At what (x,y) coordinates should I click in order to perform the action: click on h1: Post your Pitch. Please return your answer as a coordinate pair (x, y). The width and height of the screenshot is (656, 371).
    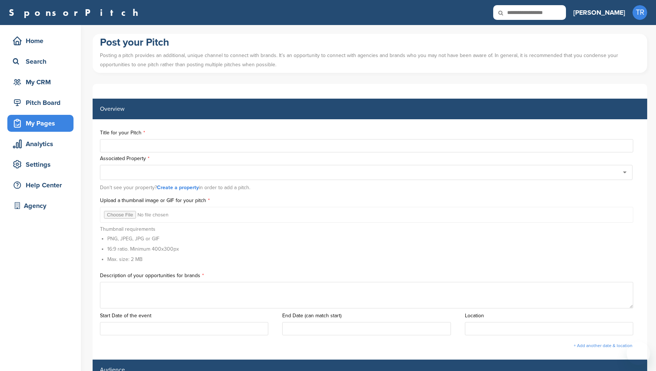
    Looking at the image, I should click on (370, 42).